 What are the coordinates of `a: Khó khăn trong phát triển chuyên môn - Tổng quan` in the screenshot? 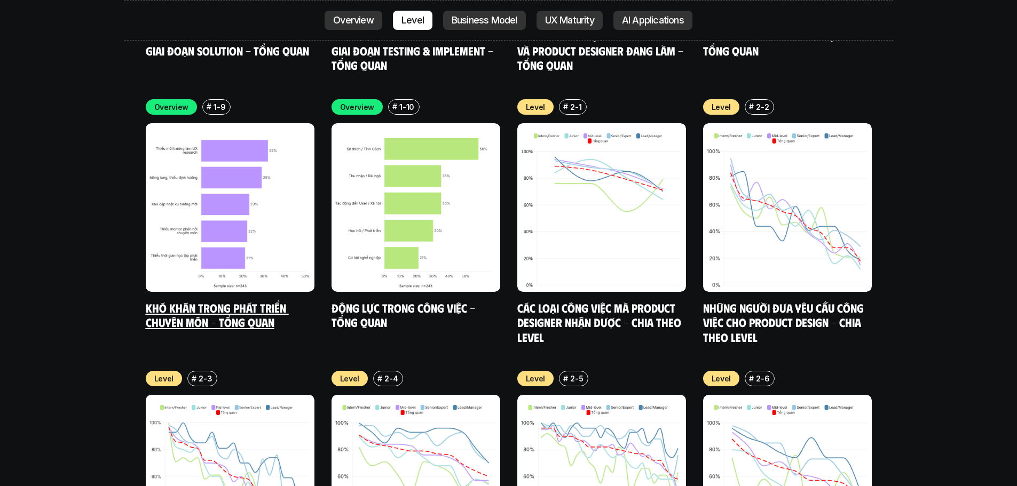 It's located at (217, 315).